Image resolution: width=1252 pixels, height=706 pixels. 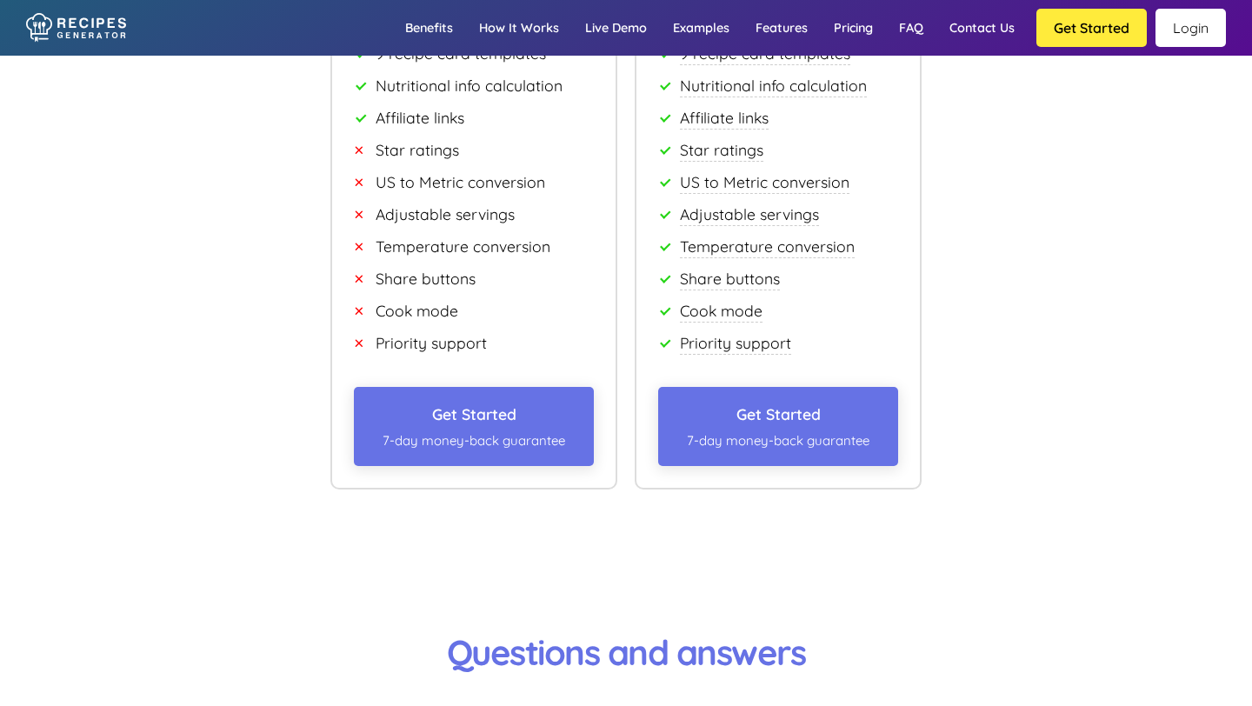 What do you see at coordinates (981, 28) in the screenshot?
I see `a: Contact us` at bounding box center [981, 28].